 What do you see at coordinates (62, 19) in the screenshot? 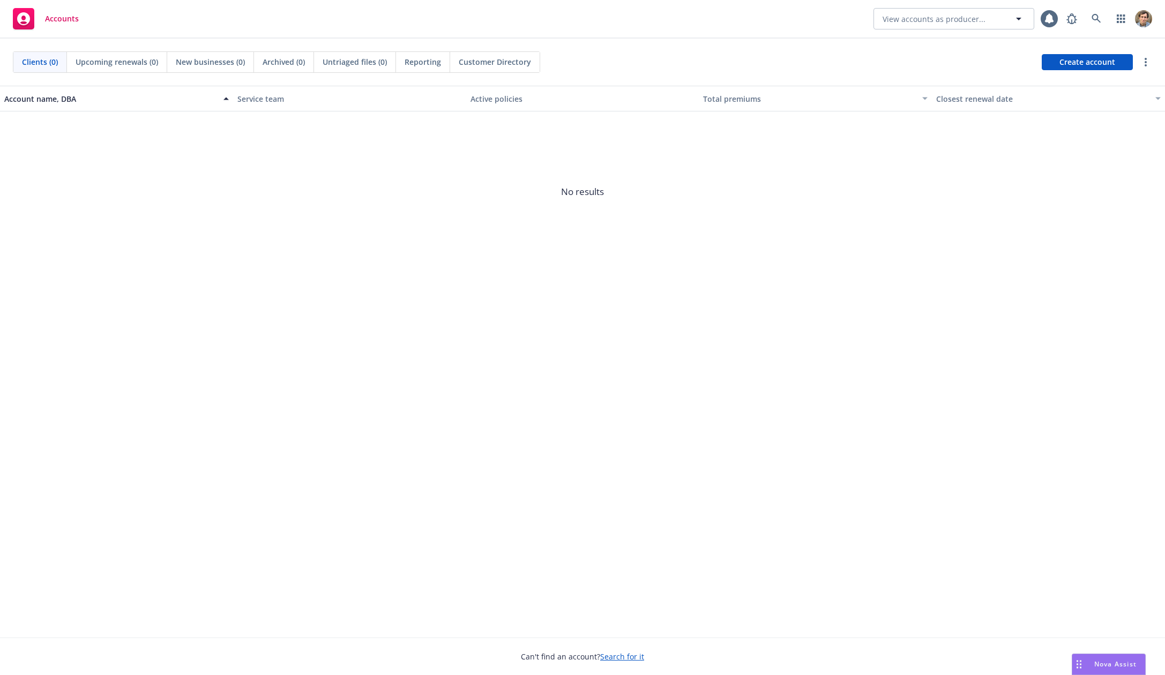
I see `span: Accounts` at bounding box center [62, 19].